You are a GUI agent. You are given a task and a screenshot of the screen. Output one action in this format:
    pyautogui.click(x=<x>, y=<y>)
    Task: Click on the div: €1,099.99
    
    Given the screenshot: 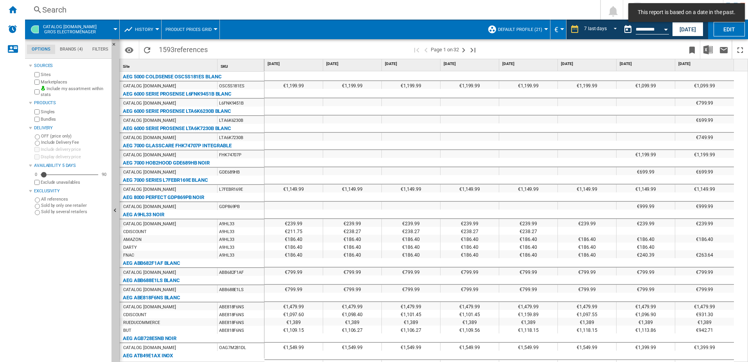 What is the action you would take?
    pyautogui.click(x=646, y=85)
    